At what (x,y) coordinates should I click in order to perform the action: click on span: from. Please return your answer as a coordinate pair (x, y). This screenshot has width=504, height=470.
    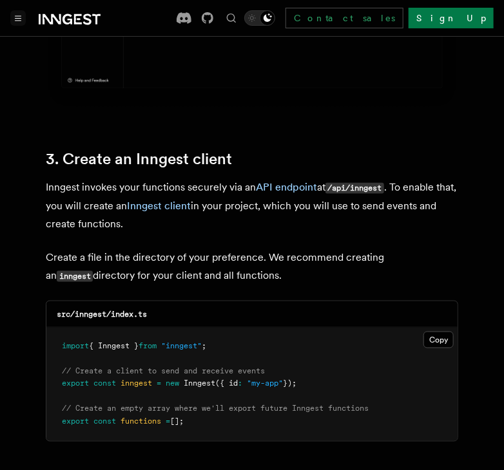
    Looking at the image, I should click on (148, 347).